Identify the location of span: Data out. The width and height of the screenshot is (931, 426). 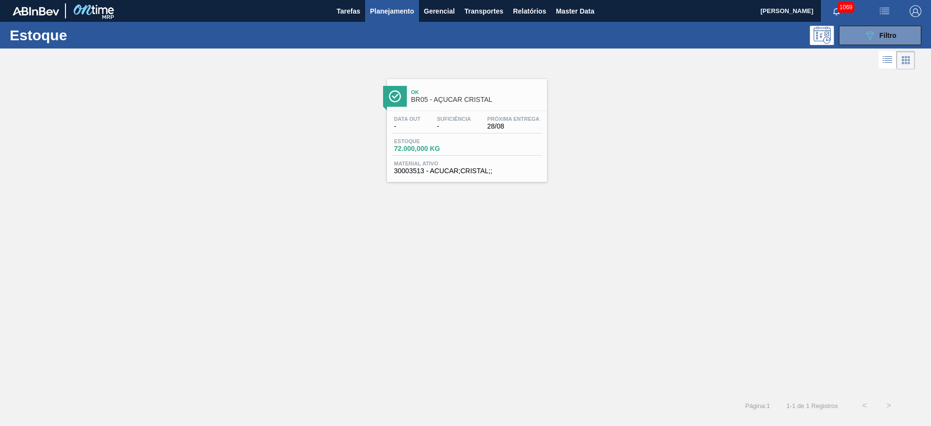
(407, 119).